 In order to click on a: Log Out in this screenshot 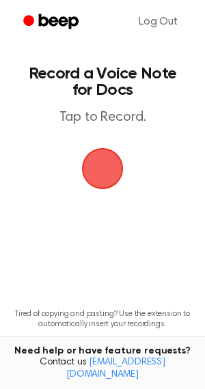, I will do `click(158, 22)`.